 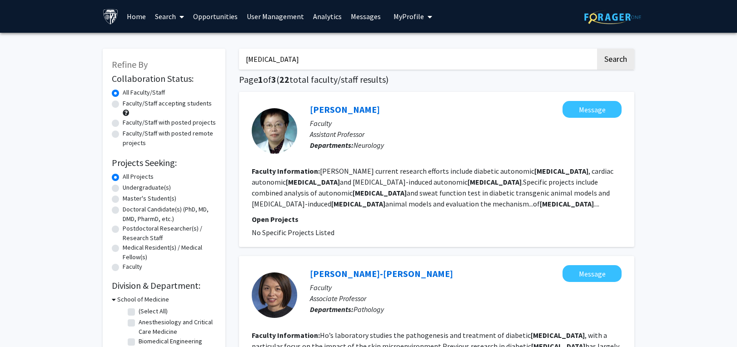 I want to click on h2: Projects Seeking:, so click(x=164, y=163).